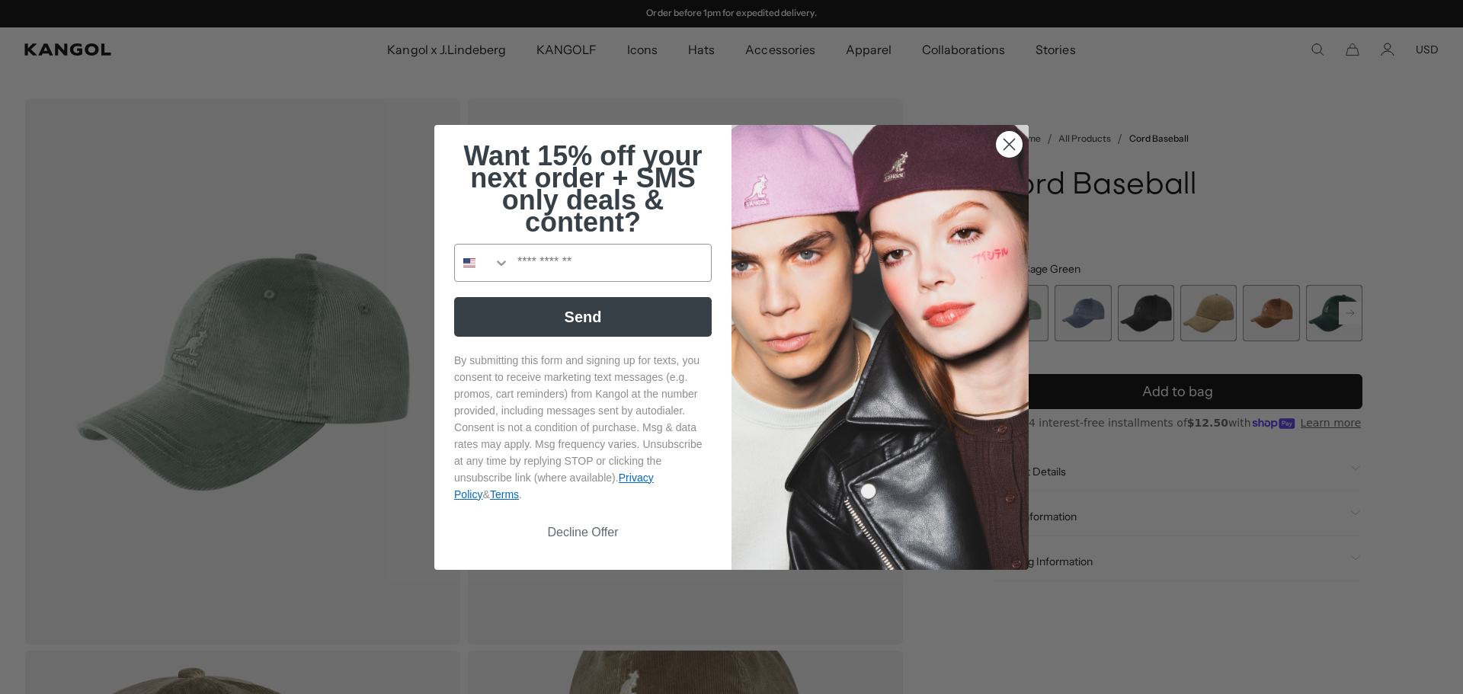 Image resolution: width=1463 pixels, height=694 pixels. What do you see at coordinates (504, 495) in the screenshot?
I see `a: Terms` at bounding box center [504, 495].